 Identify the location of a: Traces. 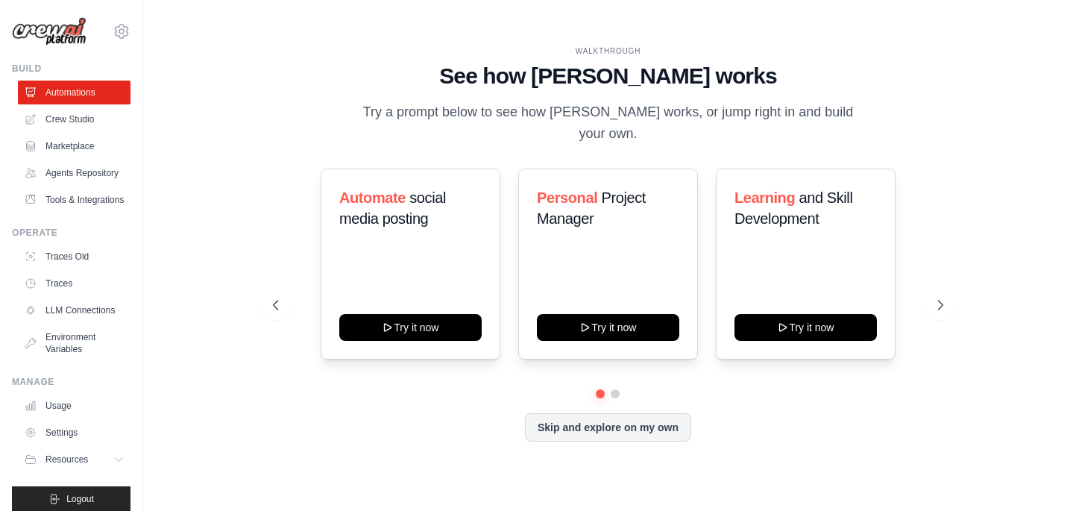
(74, 283).